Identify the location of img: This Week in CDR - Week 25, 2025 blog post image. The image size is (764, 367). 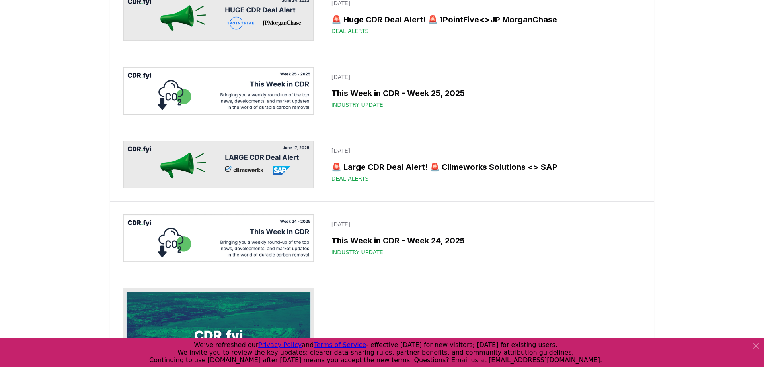
(219, 91).